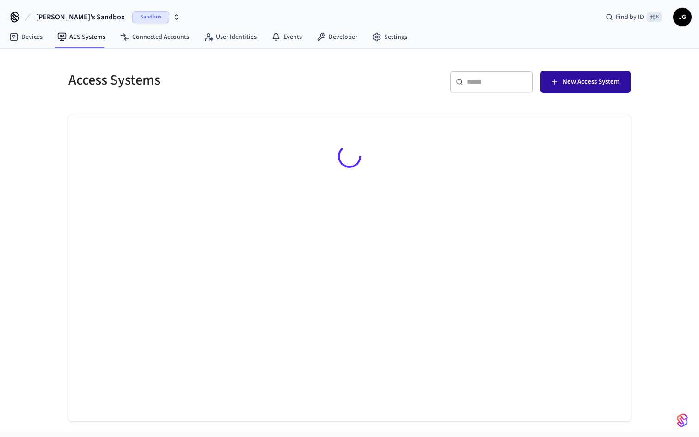 The height and width of the screenshot is (437, 699). I want to click on button: JG, so click(683, 17).